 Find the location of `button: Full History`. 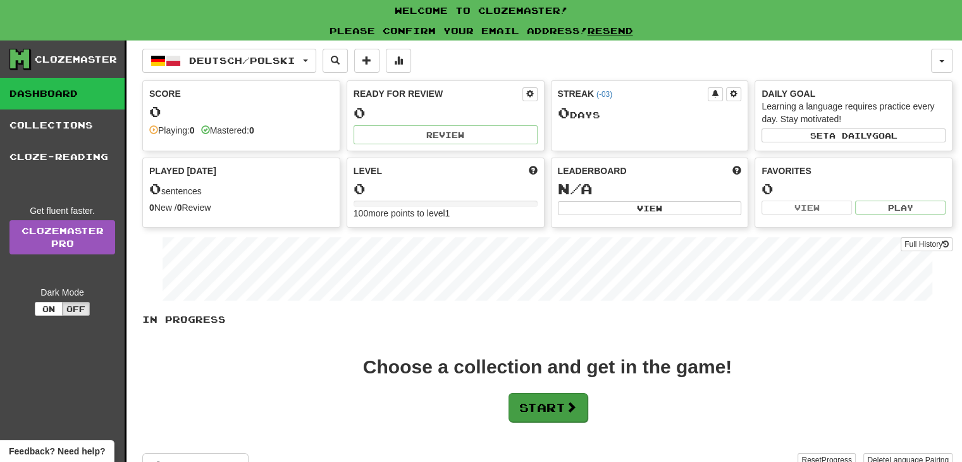

button: Full History is located at coordinates (926, 244).